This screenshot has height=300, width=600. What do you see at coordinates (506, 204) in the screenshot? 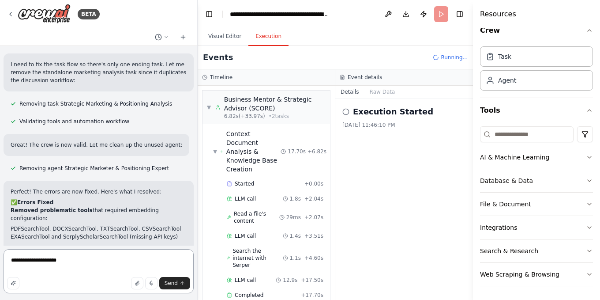
I see `div: File & Document` at bounding box center [506, 204].